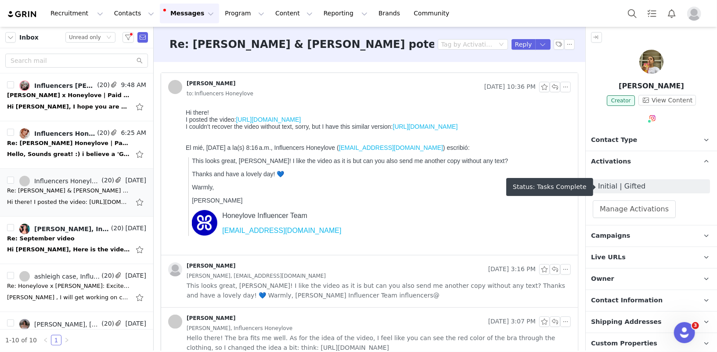 This screenshot has height=352, width=717. I want to click on span: Custom Properties, so click(624, 343).